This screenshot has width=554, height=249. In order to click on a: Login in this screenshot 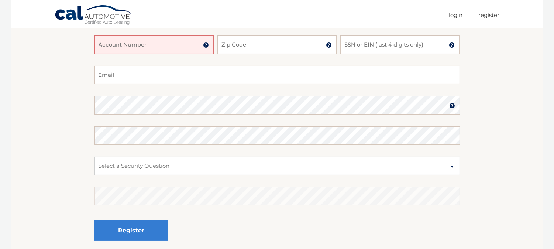, I will do `click(456, 15)`.